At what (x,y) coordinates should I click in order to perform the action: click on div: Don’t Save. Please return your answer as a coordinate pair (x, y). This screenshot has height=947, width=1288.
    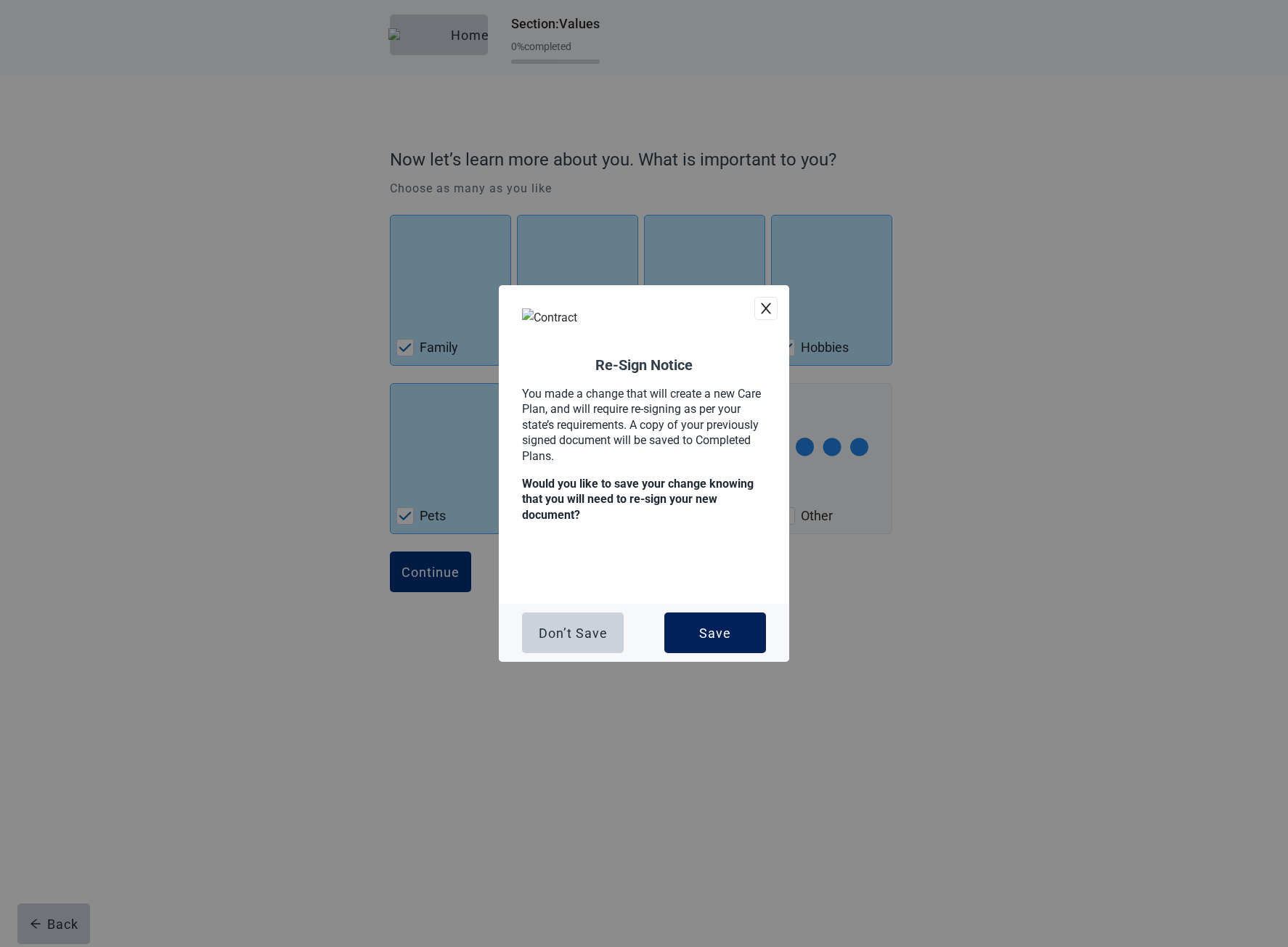
    Looking at the image, I should click on (572, 633).